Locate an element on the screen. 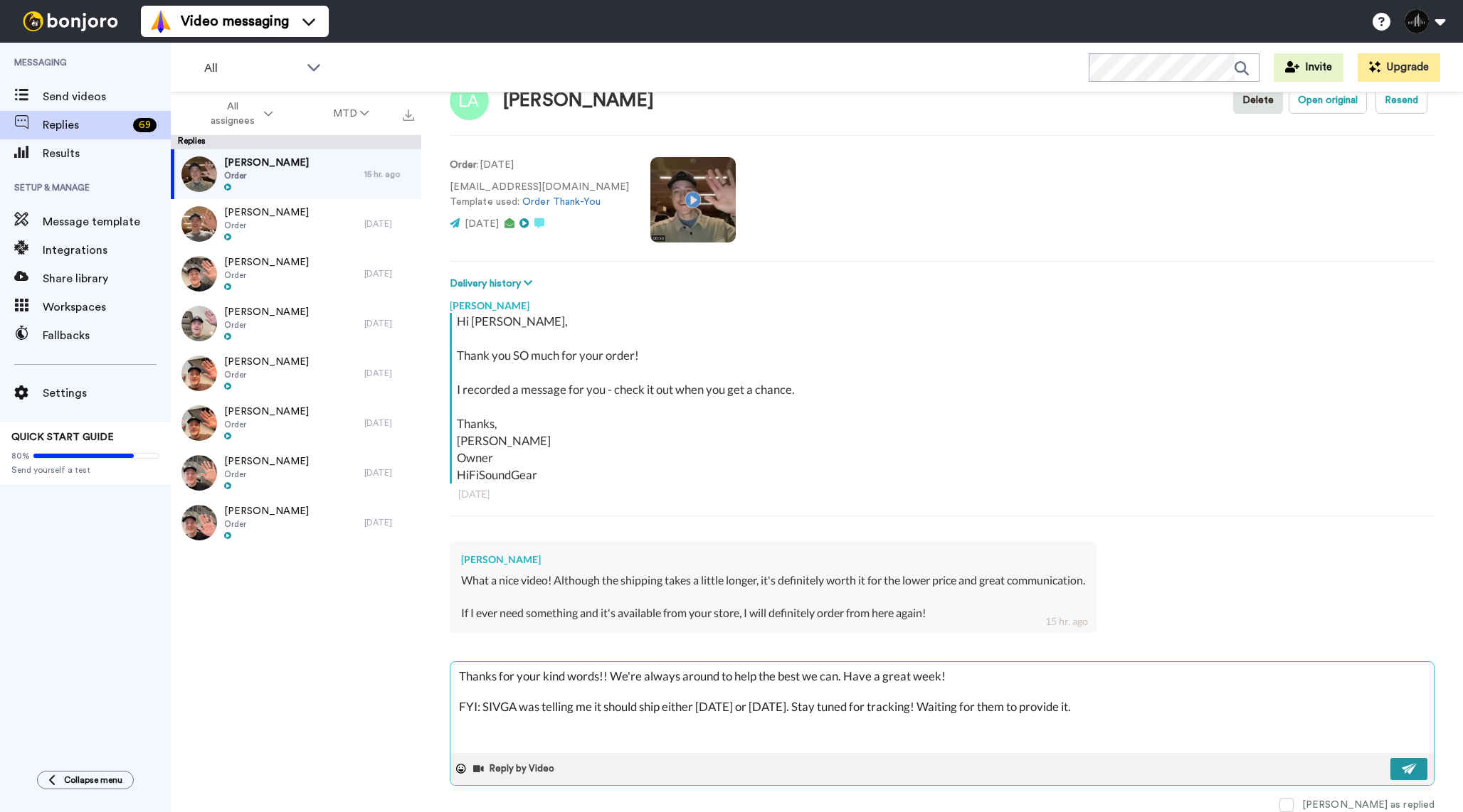  span: 80% is located at coordinates (21, 456).